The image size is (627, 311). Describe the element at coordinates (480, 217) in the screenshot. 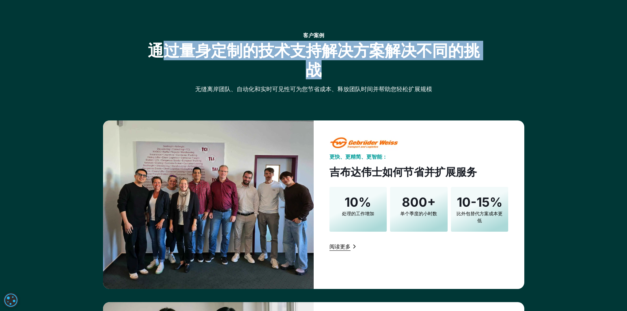

I see `font: 比外包替代方案成本更低` at that location.